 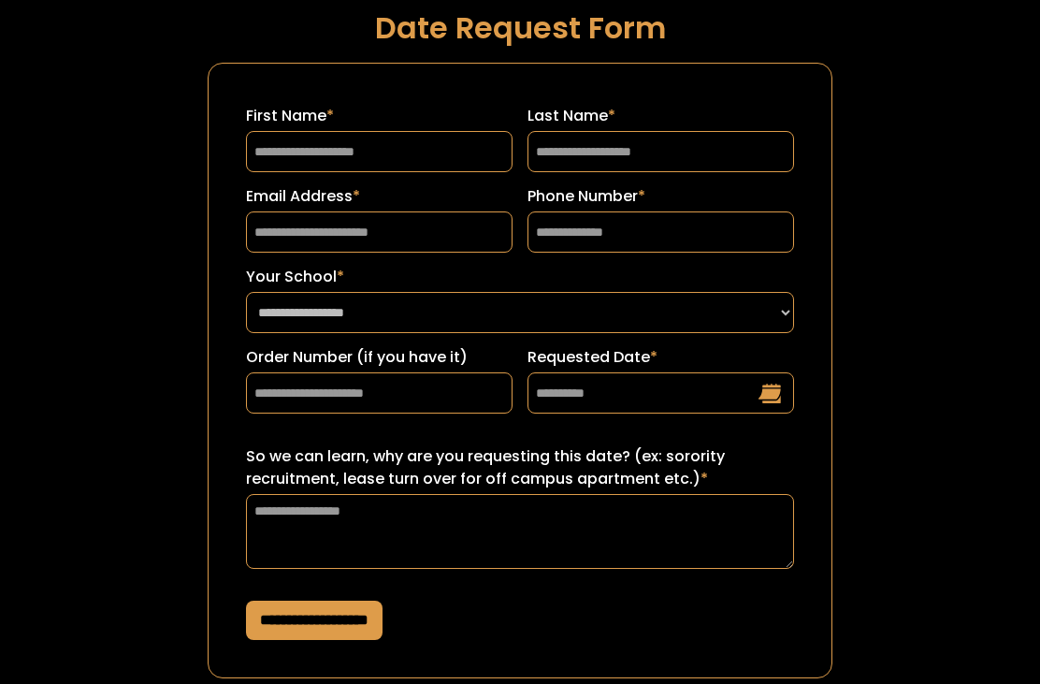 What do you see at coordinates (379, 116) in the screenshot?
I see `label: First Name` at bounding box center [379, 116].